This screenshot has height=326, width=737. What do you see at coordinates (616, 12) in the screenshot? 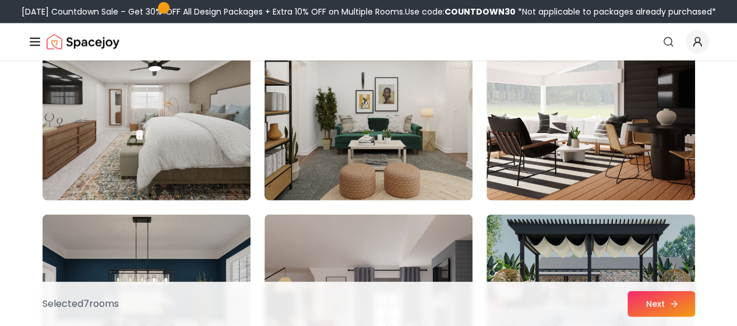
I see `span: *Not applicable to packages already purchased*` at bounding box center [616, 12].